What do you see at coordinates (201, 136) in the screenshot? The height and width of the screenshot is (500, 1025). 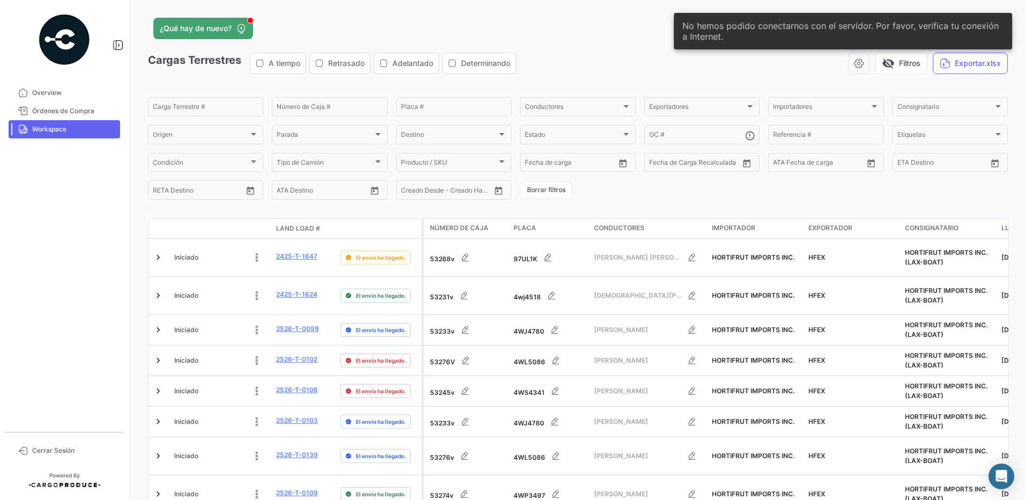 I see `span: Origen` at bounding box center [201, 136].